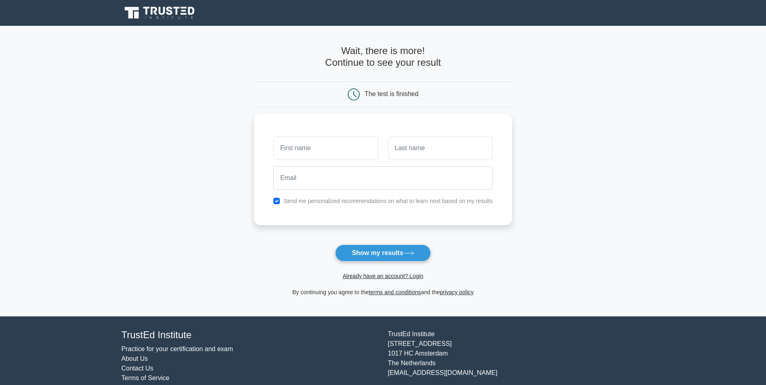 The height and width of the screenshot is (385, 766). I want to click on a: Terms of Service, so click(145, 378).